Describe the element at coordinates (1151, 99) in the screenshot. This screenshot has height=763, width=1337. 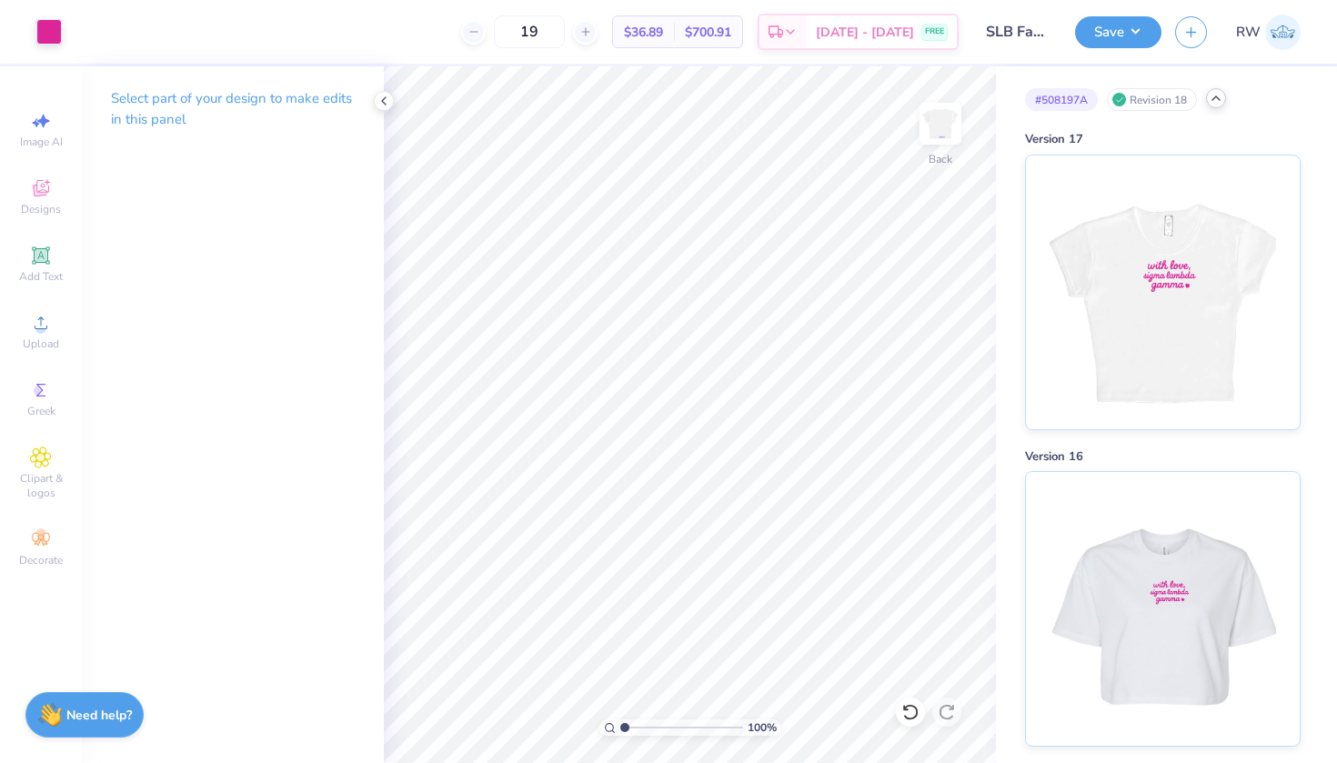
I see `div: Revision 18` at that location.